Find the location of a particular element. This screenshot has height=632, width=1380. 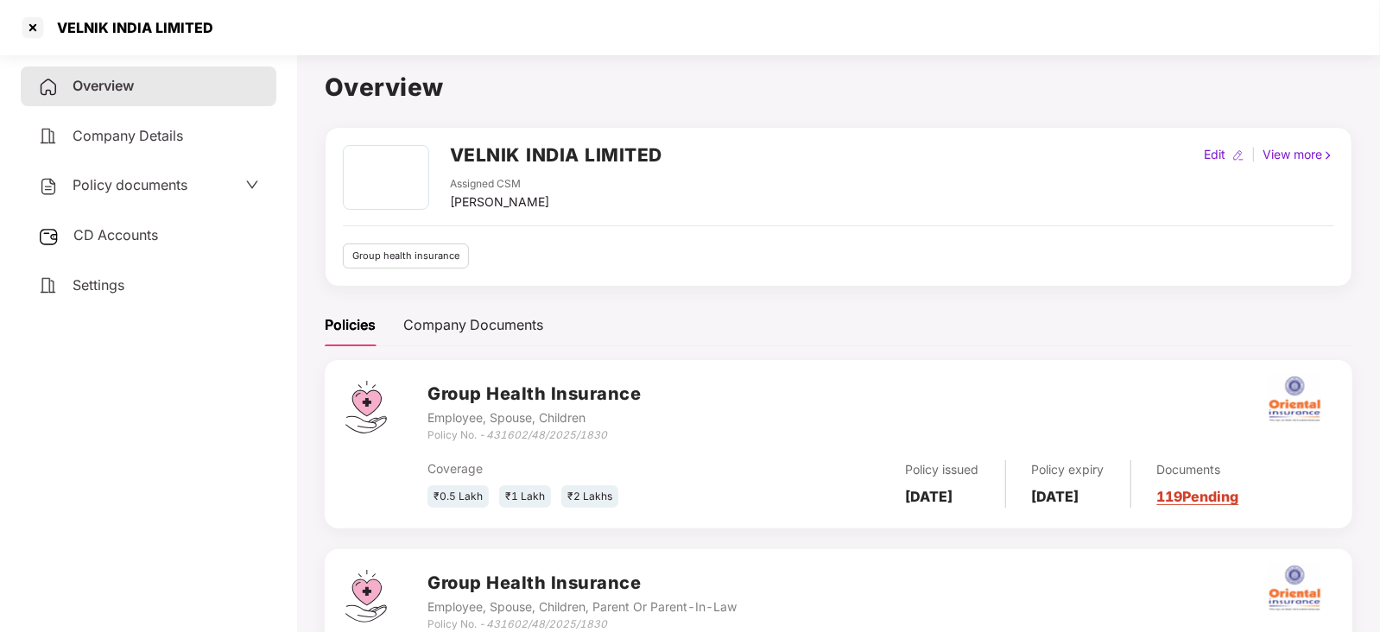

img: editIcon is located at coordinates (1239, 155).